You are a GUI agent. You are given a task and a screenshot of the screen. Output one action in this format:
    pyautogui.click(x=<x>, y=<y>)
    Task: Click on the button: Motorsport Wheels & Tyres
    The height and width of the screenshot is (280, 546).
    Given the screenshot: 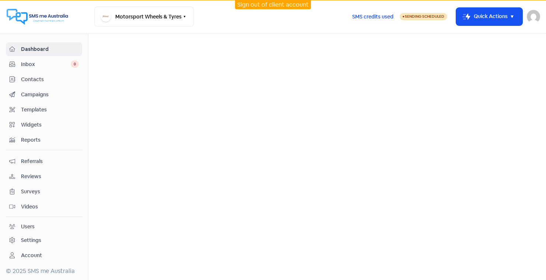 What is the action you would take?
    pyautogui.click(x=144, y=17)
    